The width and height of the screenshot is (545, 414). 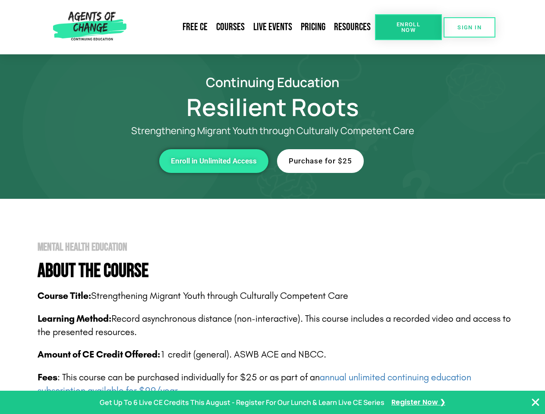 What do you see at coordinates (535, 402) in the screenshot?
I see `button: Close Banner` at bounding box center [535, 402].